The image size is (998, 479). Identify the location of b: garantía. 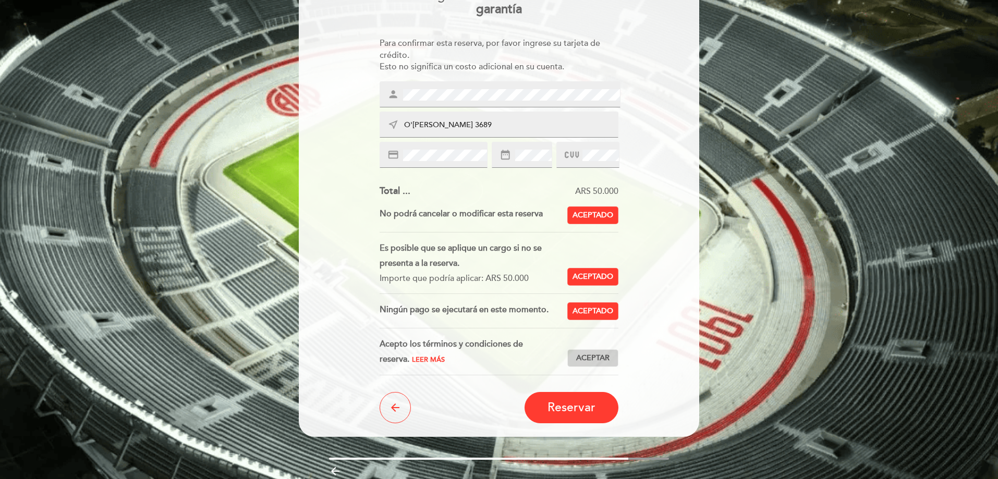
(499, 9).